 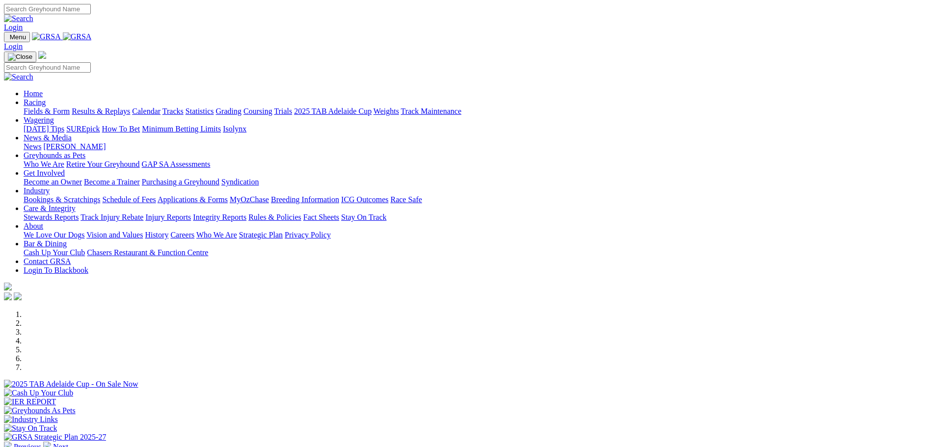 What do you see at coordinates (54, 235) in the screenshot?
I see `a: We Love Our Dogs` at bounding box center [54, 235].